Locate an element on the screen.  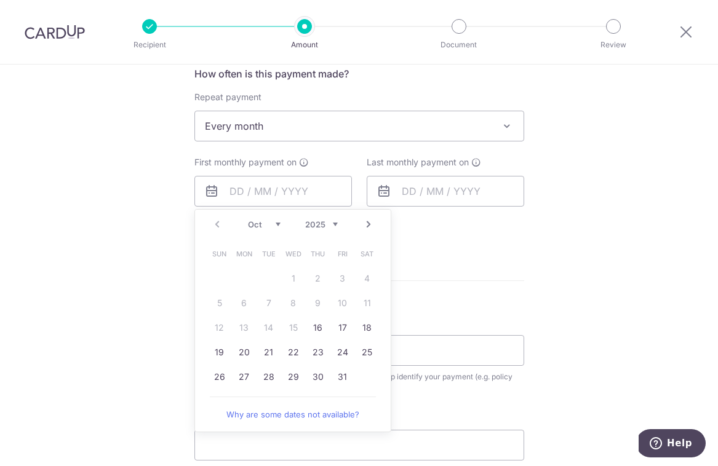
a: 23 is located at coordinates (318, 353).